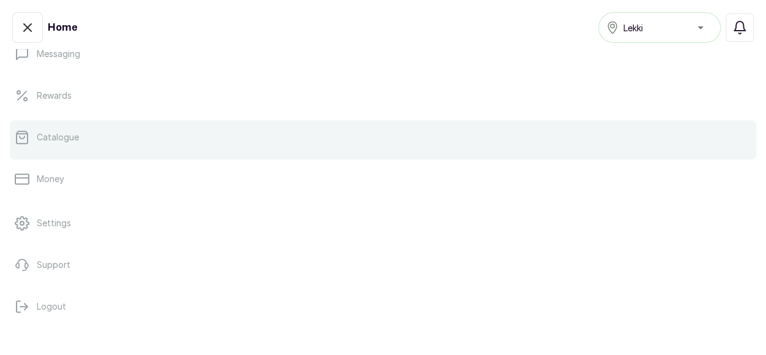 This screenshot has height=355, width=766. Describe the element at coordinates (383, 54) in the screenshot. I see `a: Messaging` at that location.